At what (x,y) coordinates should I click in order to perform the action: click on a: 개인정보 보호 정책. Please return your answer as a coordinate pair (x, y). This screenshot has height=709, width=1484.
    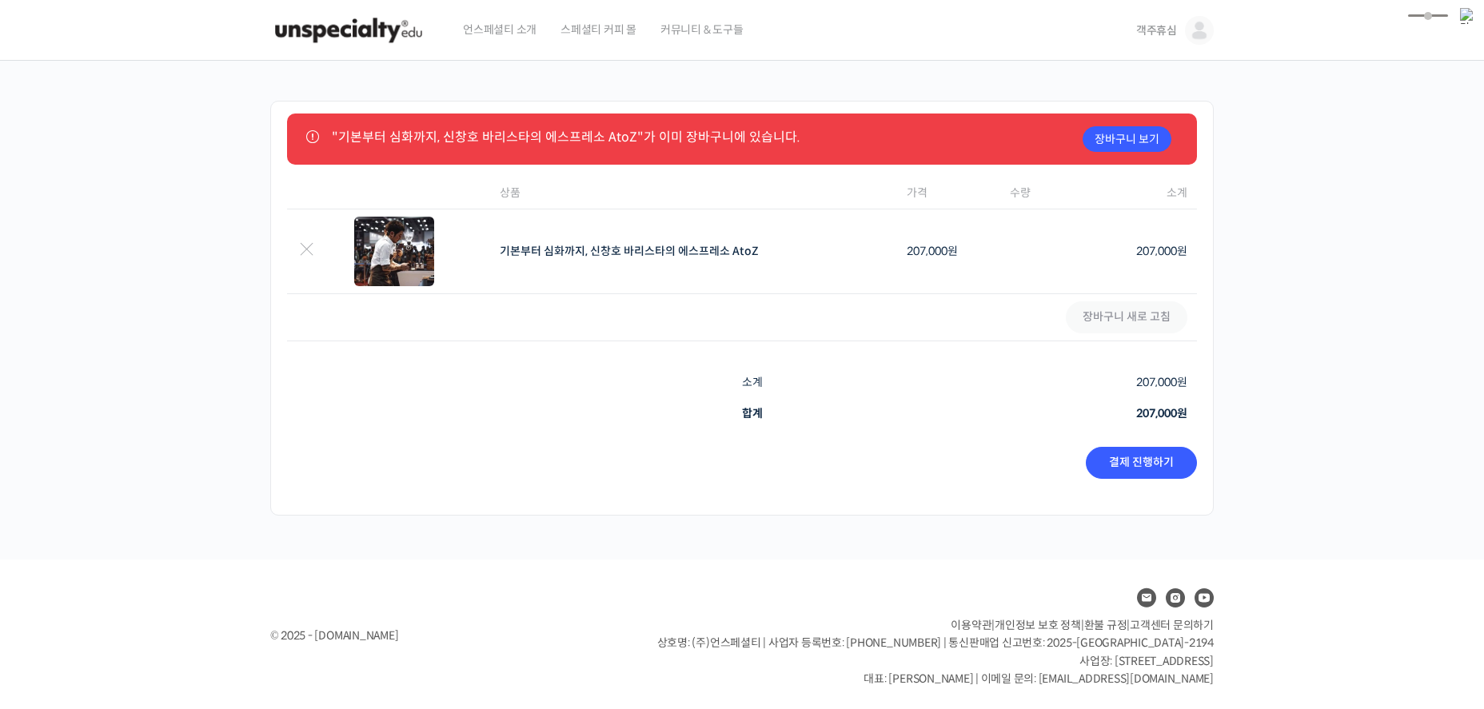
    Looking at the image, I should click on (1038, 625).